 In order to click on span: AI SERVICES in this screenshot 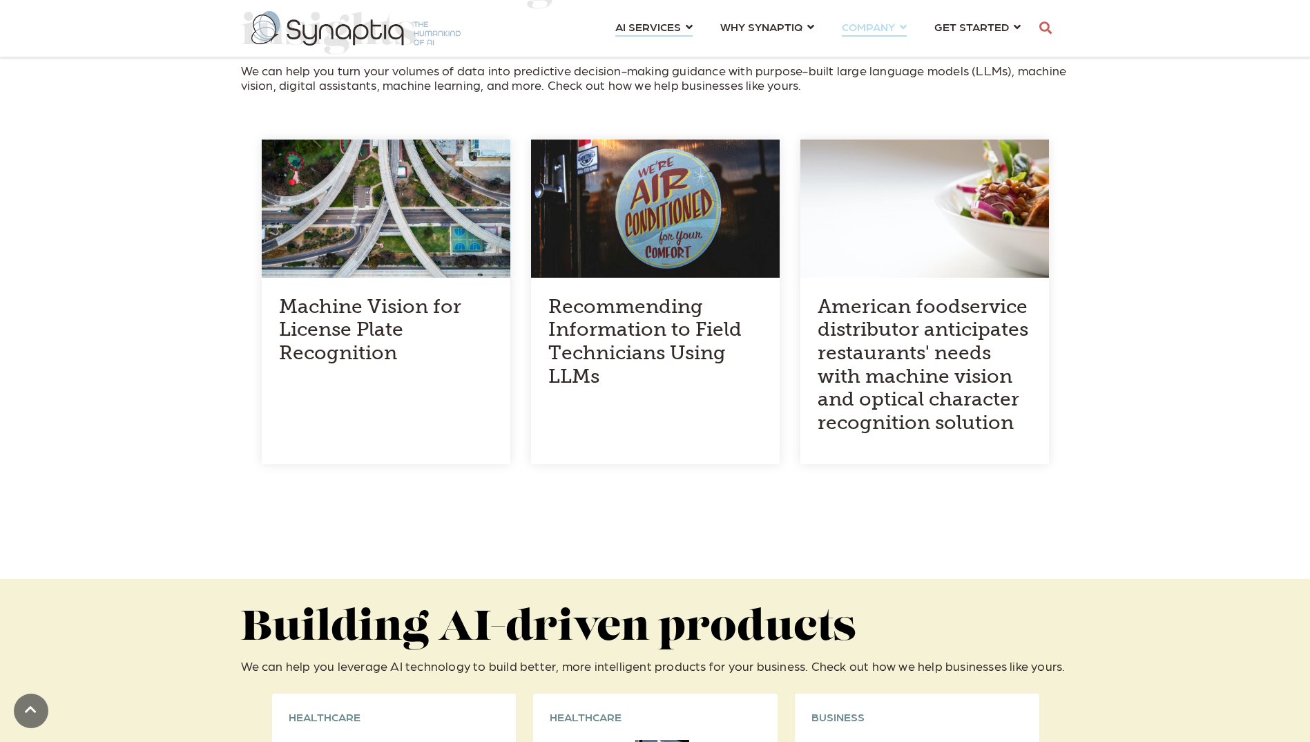, I will do `click(648, 26)`.